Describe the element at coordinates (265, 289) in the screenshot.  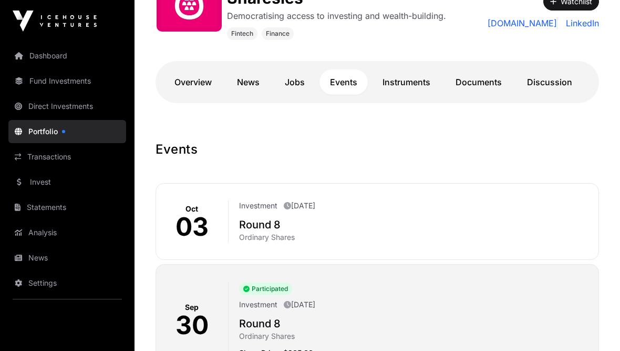
I see `span: Participated` at that location.